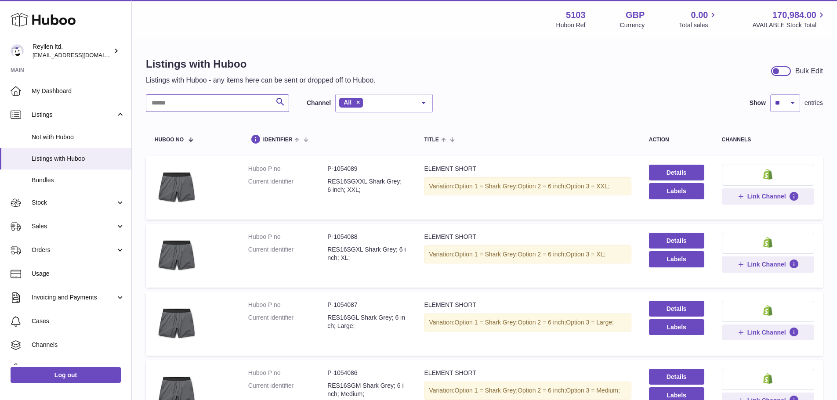 The image size is (837, 400). What do you see at coordinates (78, 180) in the screenshot?
I see `span: Bundles` at bounding box center [78, 180].